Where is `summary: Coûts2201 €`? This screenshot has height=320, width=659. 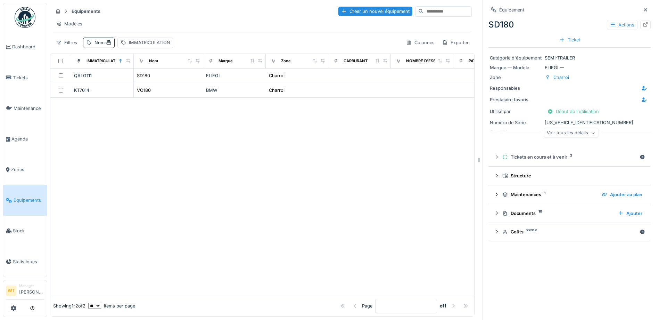
summary: Coûts2201 € is located at coordinates (569, 232).